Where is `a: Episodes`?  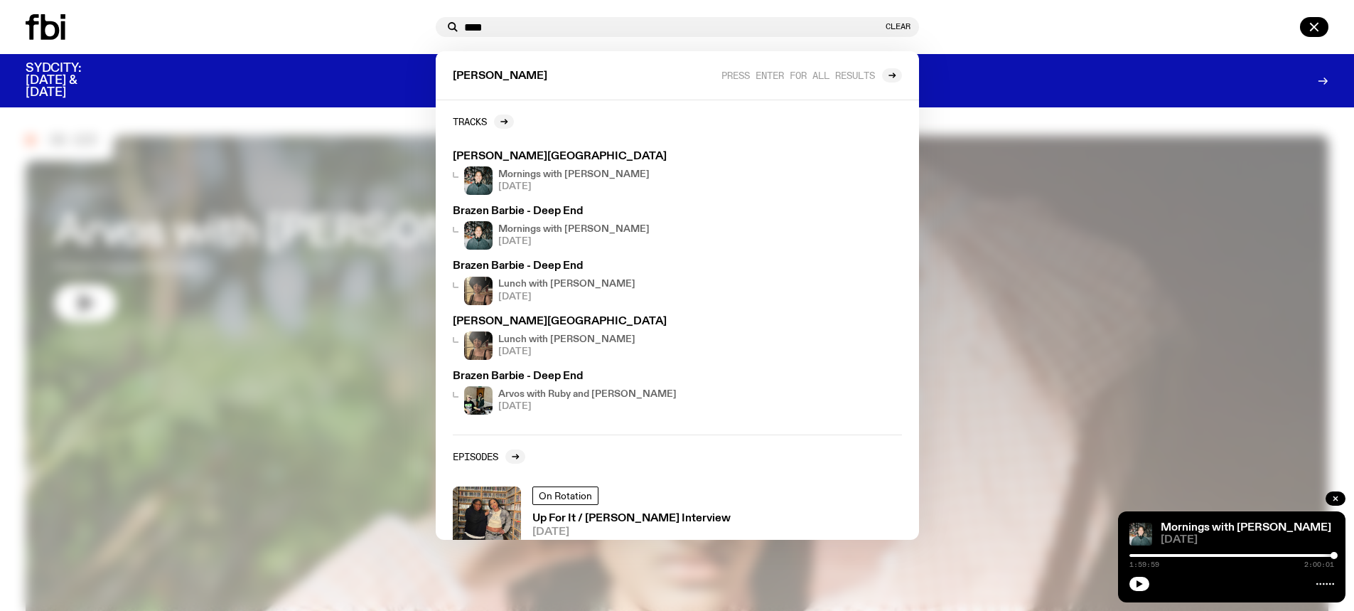 a: Episodes is located at coordinates (489, 456).